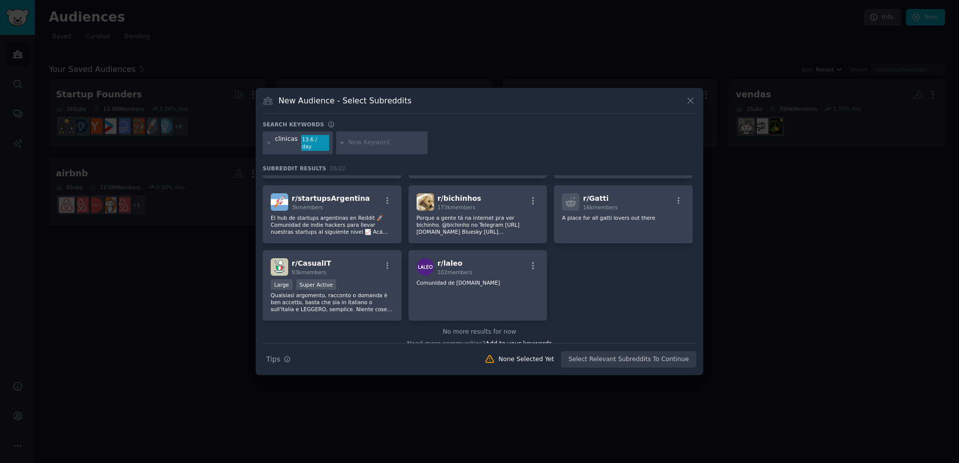  Describe the element at coordinates (332, 225) in the screenshot. I see `p: El hub de startups argentinas en Reddit 🚀 Comunidad de indie hackers para llevar nuestras startup...` at that location.